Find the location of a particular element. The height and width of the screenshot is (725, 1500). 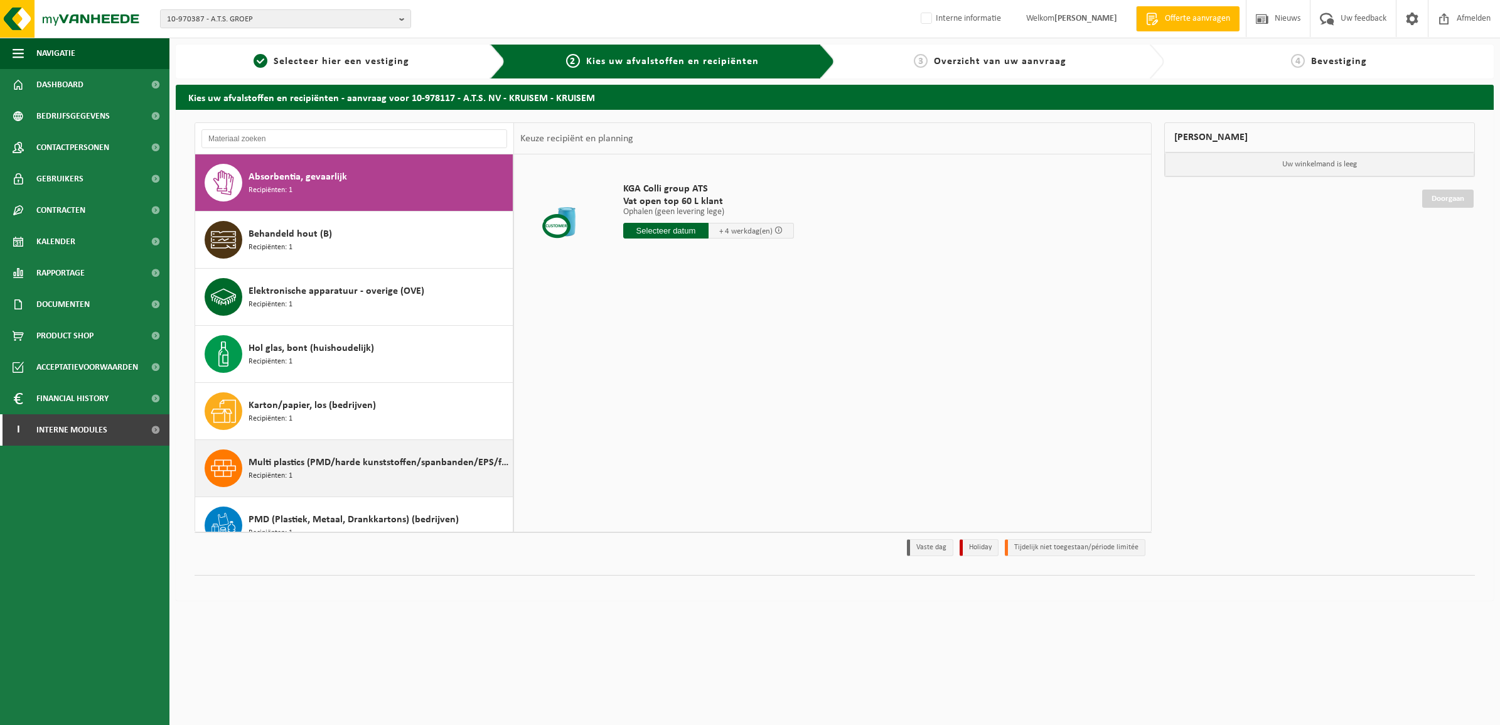

label: Interne informatie is located at coordinates (960, 19).